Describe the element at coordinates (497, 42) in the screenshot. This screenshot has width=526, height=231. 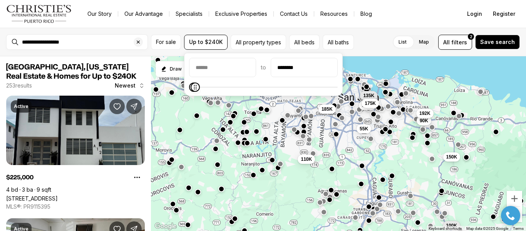
I see `button: Save search` at that location.